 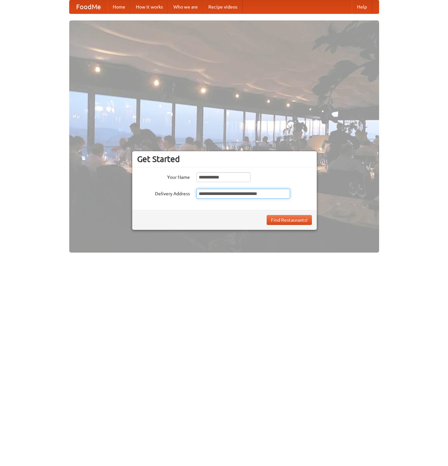 I want to click on a: FoodMe, so click(x=88, y=7).